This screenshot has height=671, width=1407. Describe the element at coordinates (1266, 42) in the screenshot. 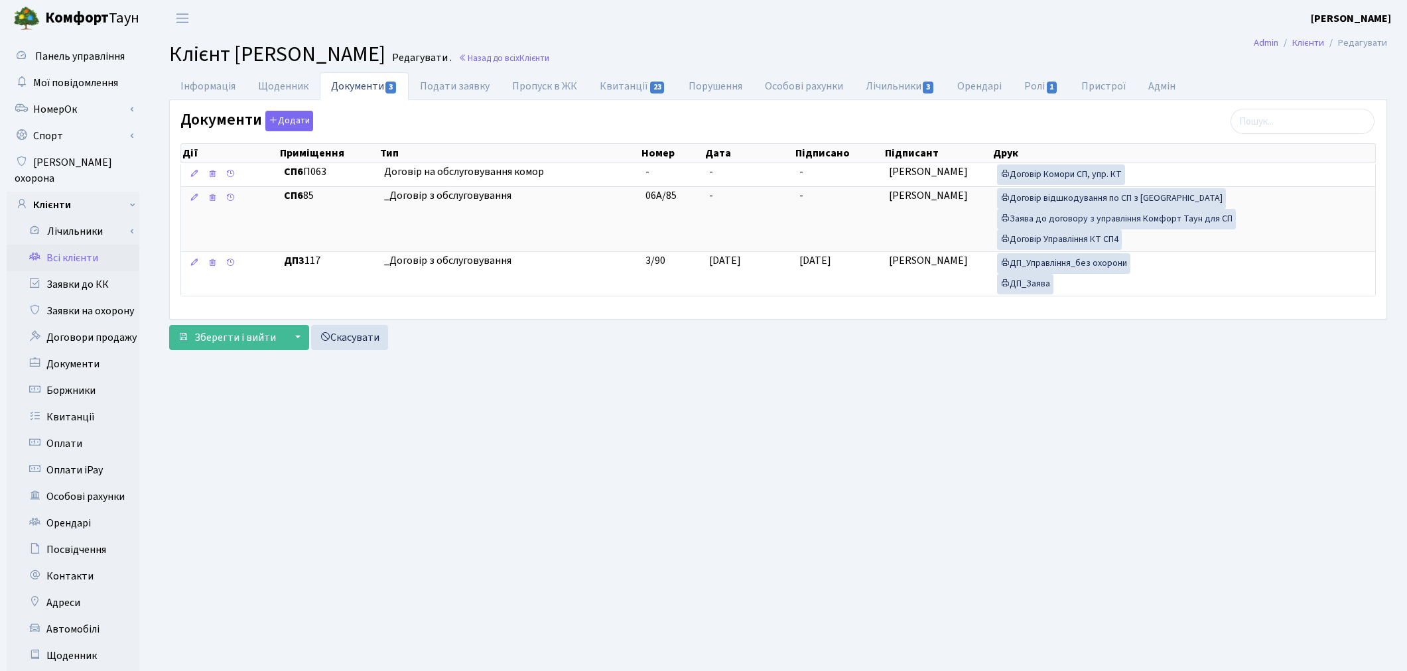

I see `a: Admin` at that location.